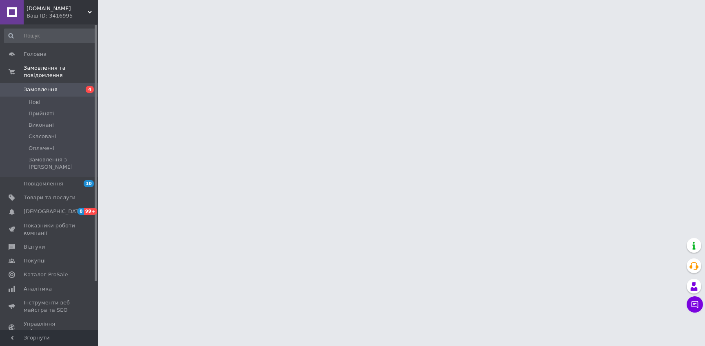 The image size is (705, 346). Describe the element at coordinates (41, 125) in the screenshot. I see `span: Виконані` at that location.